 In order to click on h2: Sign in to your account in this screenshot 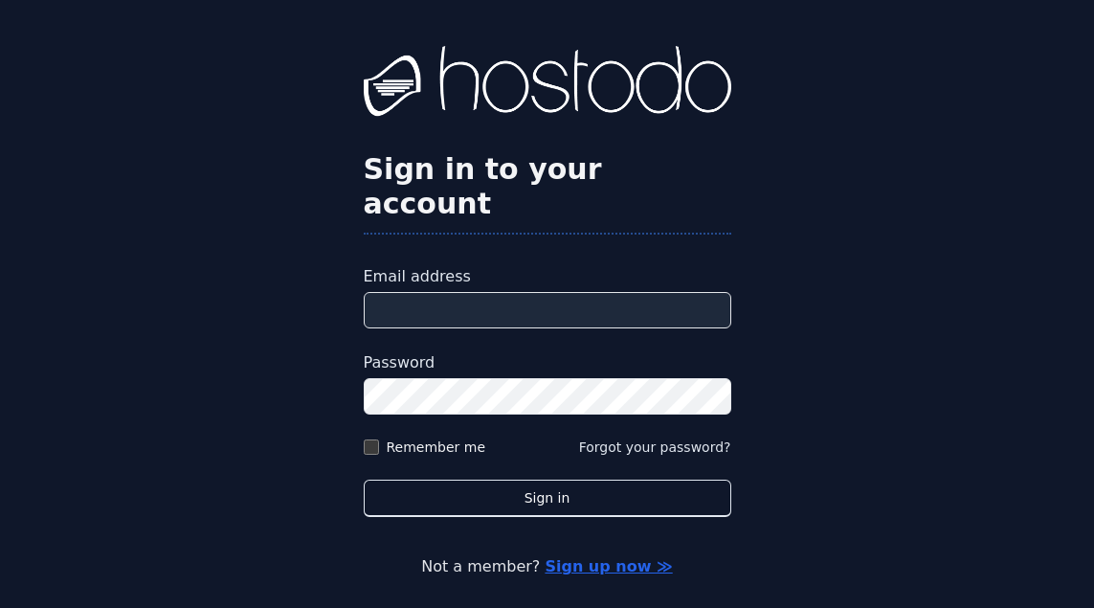, I will do `click(548, 187)`.